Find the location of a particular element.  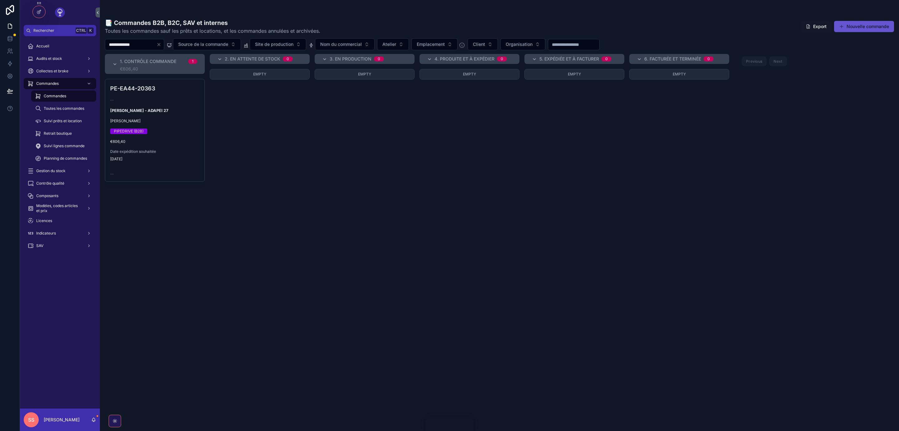

a: Licences is located at coordinates (60, 221).